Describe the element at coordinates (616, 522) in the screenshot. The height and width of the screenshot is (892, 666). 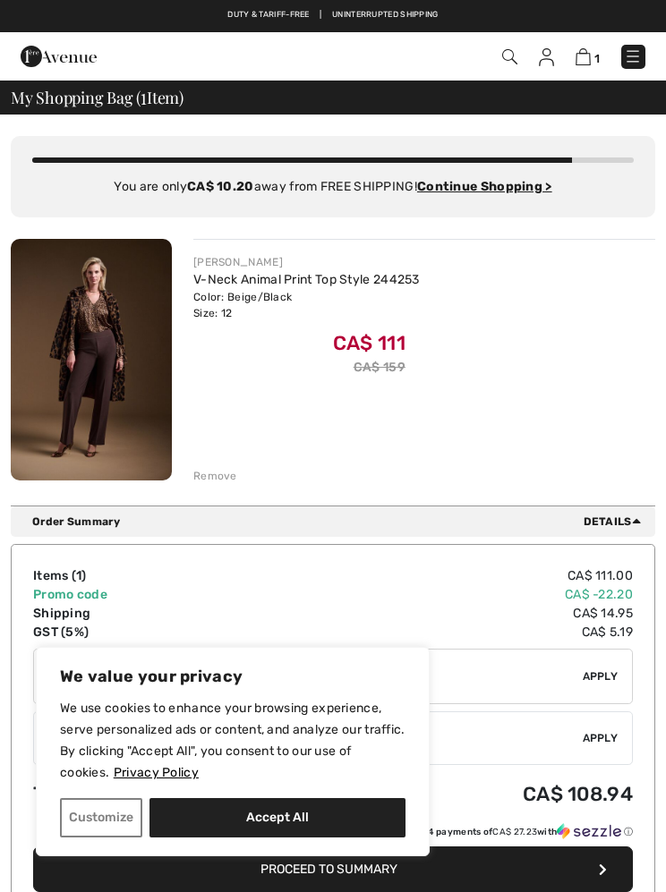
I see `span: Details` at that location.